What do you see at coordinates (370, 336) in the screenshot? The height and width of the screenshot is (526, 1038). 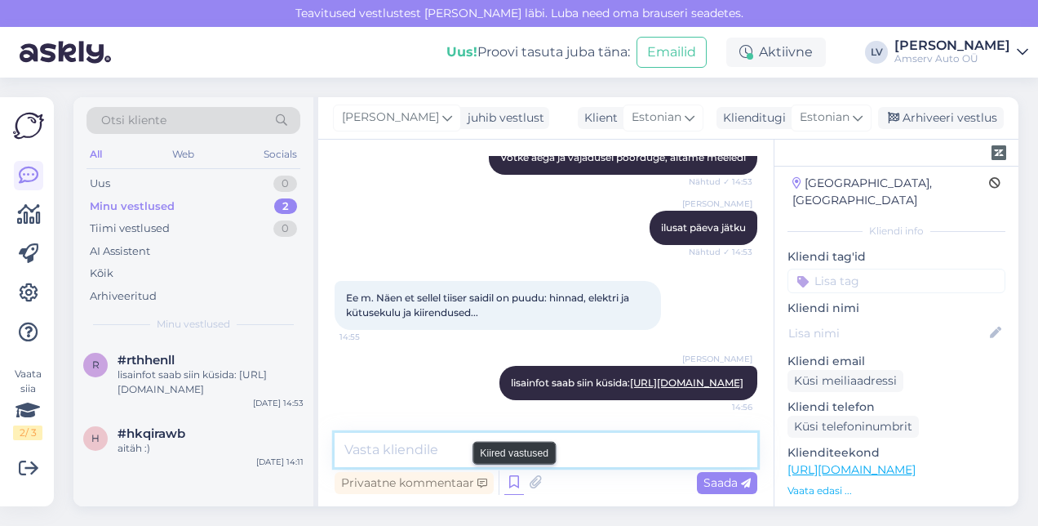 I see `span: 14:55` at bounding box center [370, 336].